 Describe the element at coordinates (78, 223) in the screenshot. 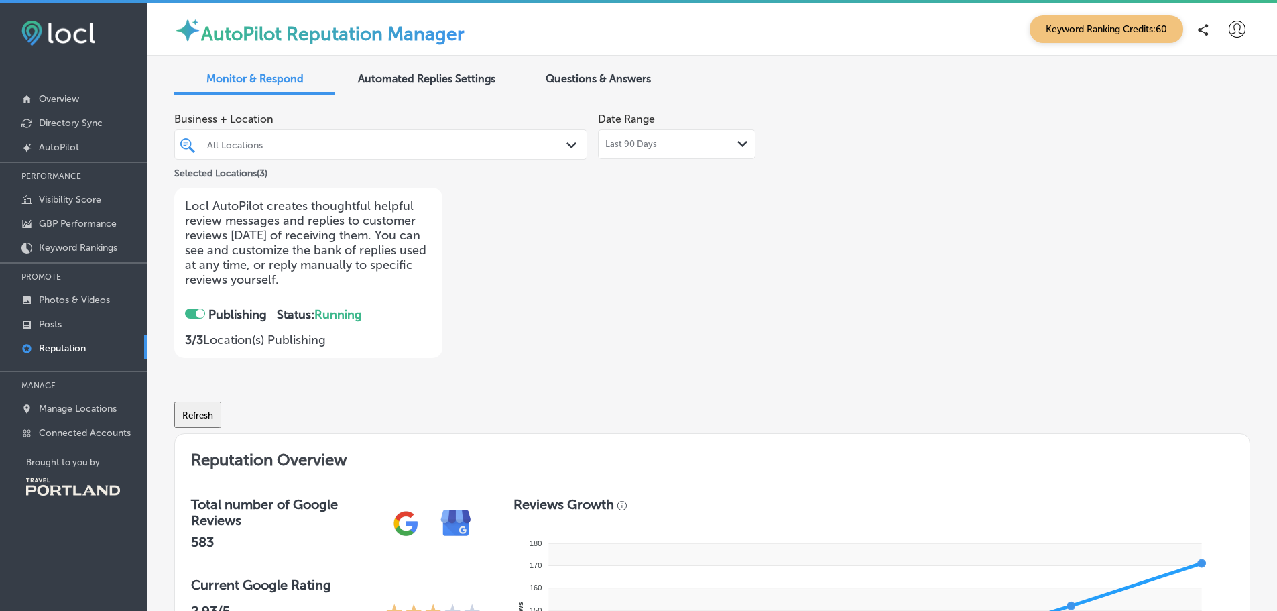

I see `p: GBP Performance` at that location.